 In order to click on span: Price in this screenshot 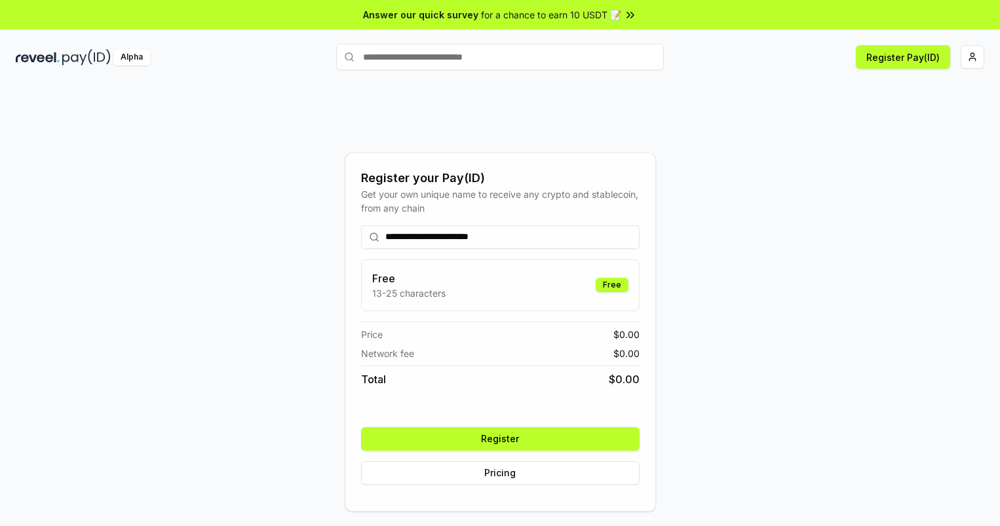, I will do `click(371, 334)`.